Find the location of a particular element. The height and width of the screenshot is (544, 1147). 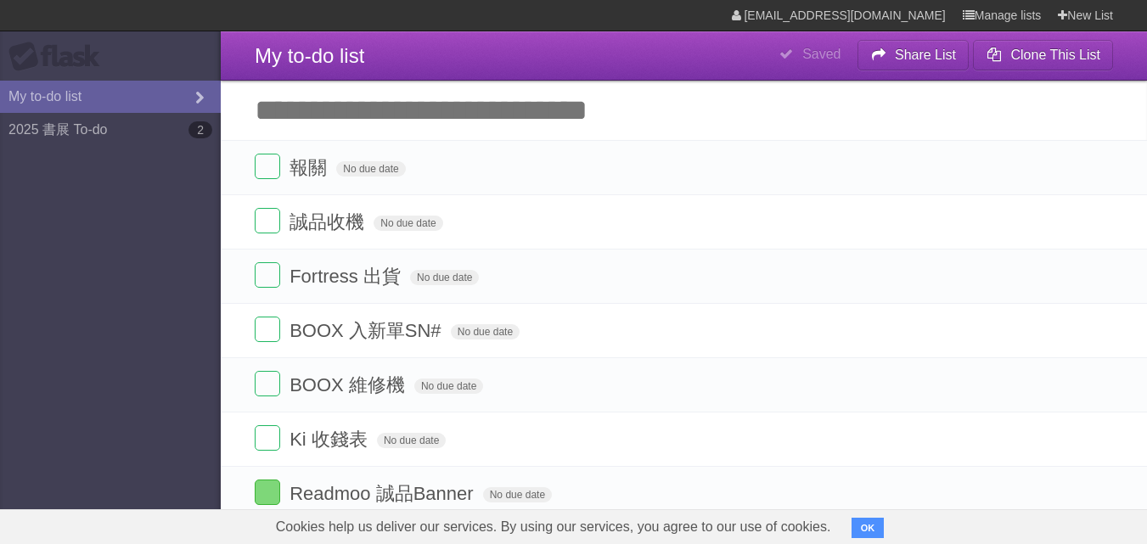

b: Share List is located at coordinates (926, 54).